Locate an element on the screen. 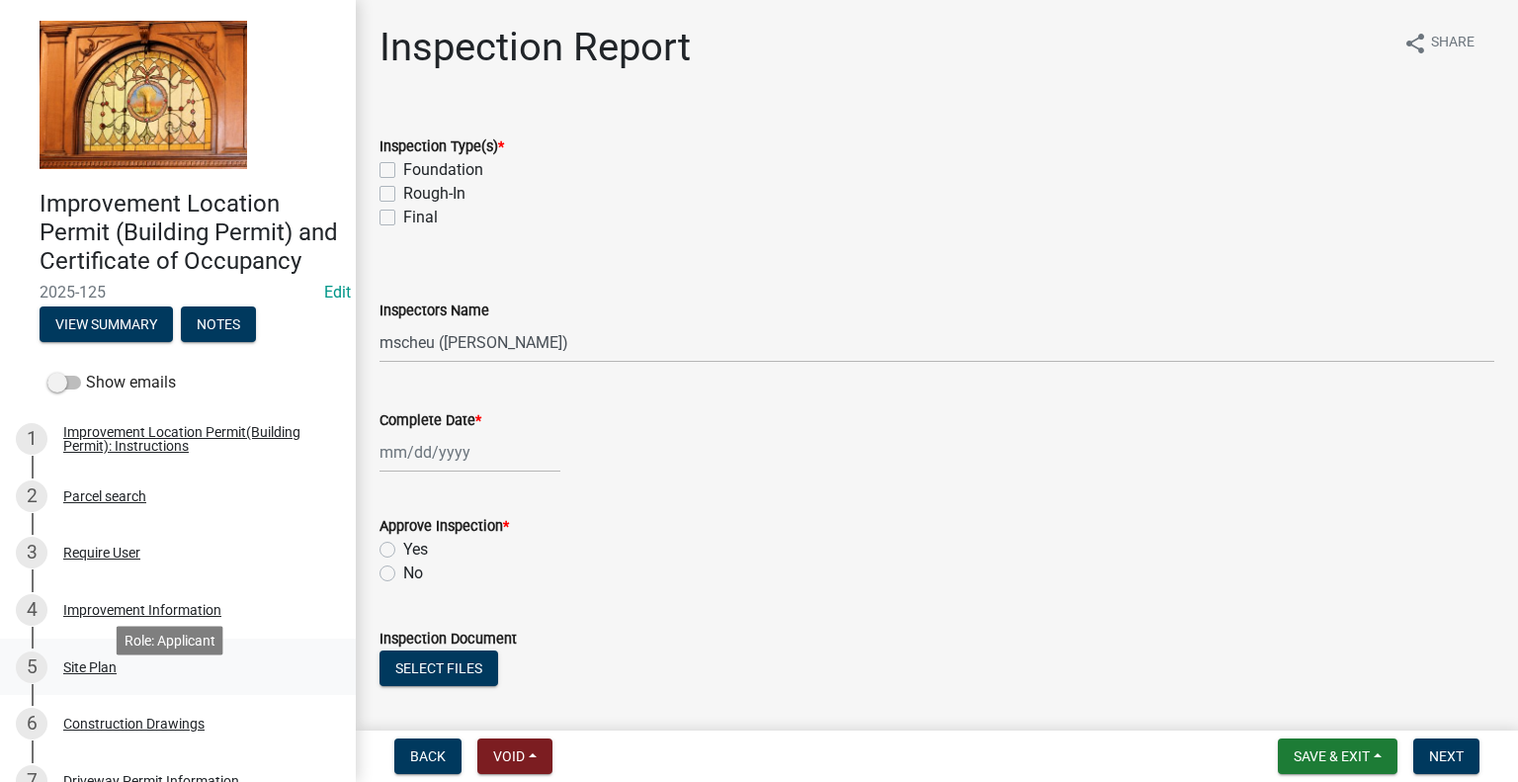 Image resolution: width=1518 pixels, height=782 pixels. span: Void is located at coordinates (509, 756).